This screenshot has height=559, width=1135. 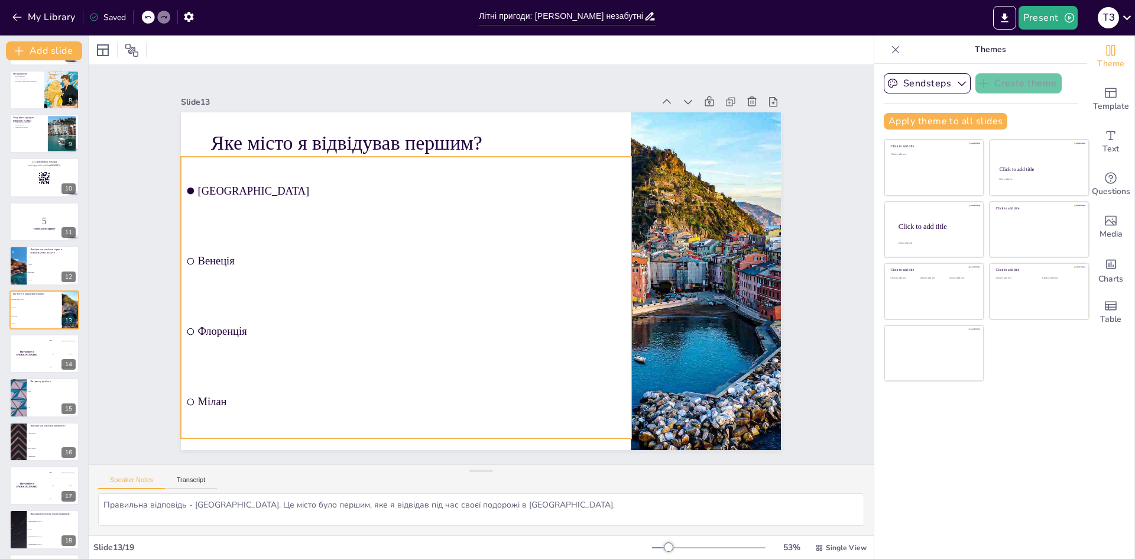 What do you see at coordinates (54, 440) in the screenshot?
I see `span: Їжа` at bounding box center [54, 440].